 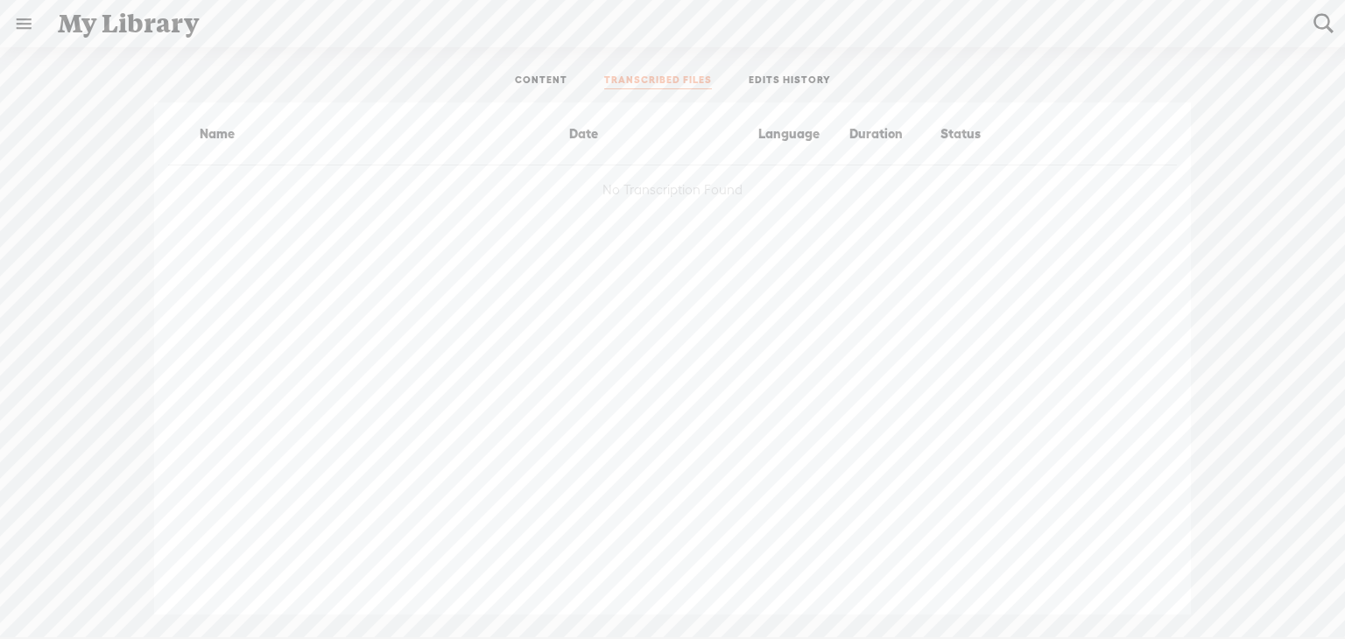 I want to click on div: No Transcription Found, so click(x=673, y=190).